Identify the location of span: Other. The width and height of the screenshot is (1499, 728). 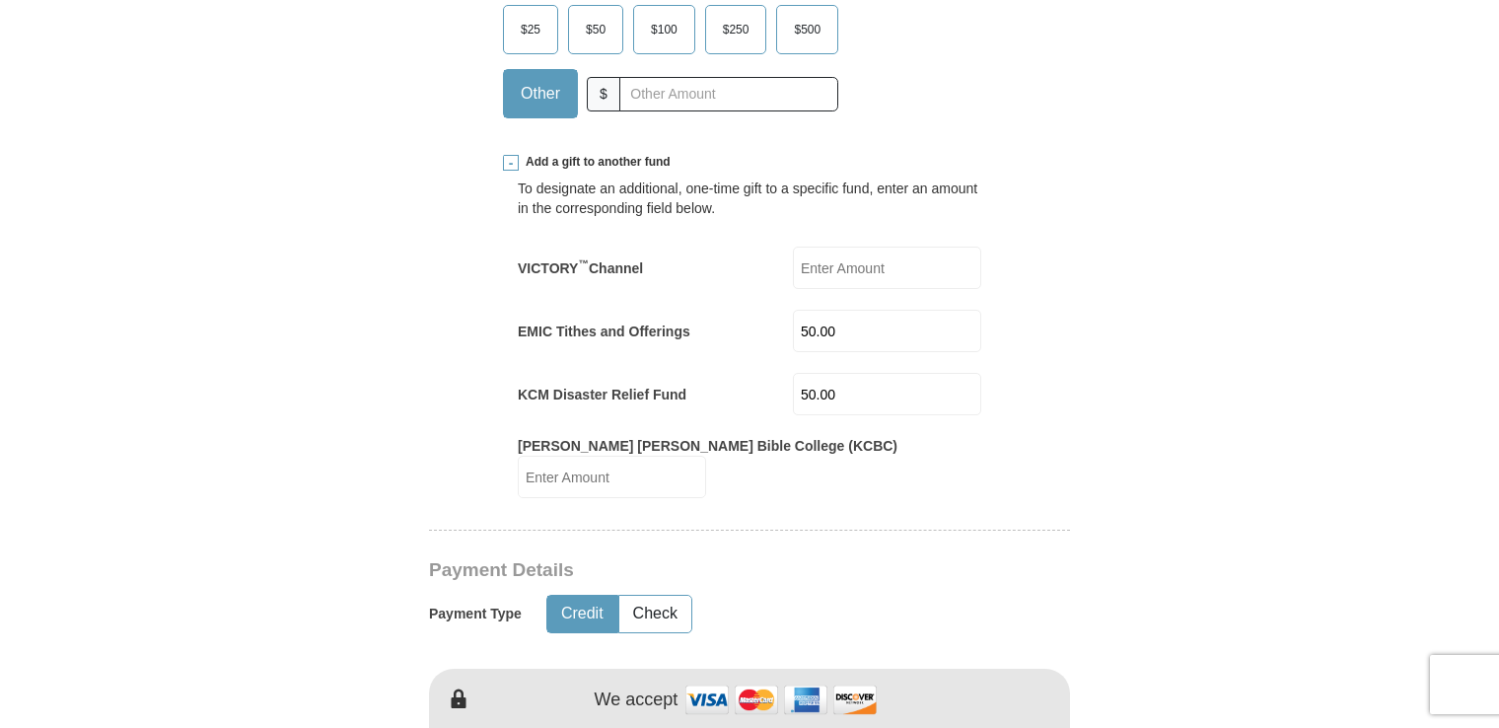
(540, 94).